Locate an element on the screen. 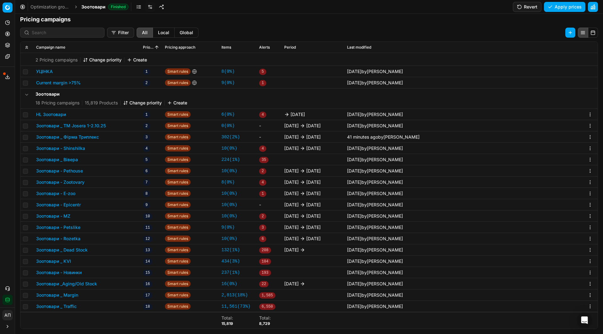 The width and height of the screenshot is (603, 334). div: 8,729 is located at coordinates (265, 324).